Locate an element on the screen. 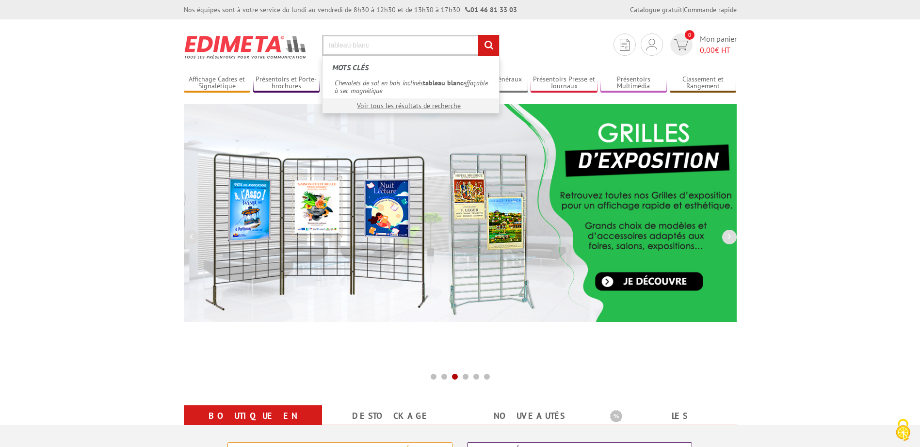  img: Cookies (fenêtre modale) is located at coordinates (903, 430).